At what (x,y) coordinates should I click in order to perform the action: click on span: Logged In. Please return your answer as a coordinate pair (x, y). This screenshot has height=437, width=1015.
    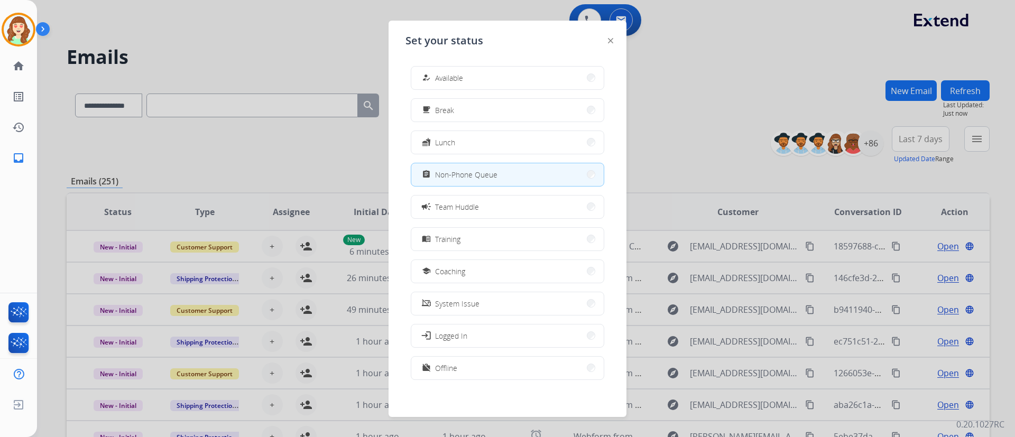
    Looking at the image, I should click on (451, 336).